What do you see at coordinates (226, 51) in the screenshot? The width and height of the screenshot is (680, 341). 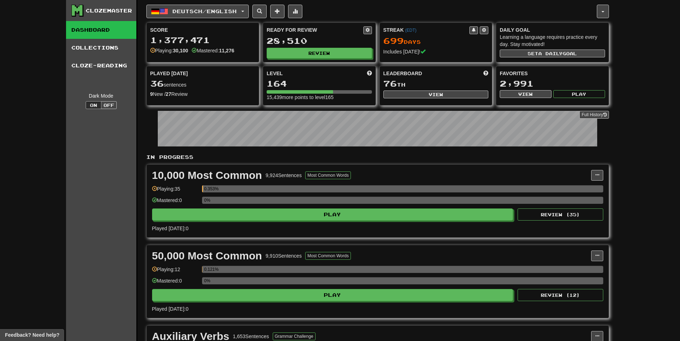 I see `strong: 11,276` at bounding box center [226, 51].